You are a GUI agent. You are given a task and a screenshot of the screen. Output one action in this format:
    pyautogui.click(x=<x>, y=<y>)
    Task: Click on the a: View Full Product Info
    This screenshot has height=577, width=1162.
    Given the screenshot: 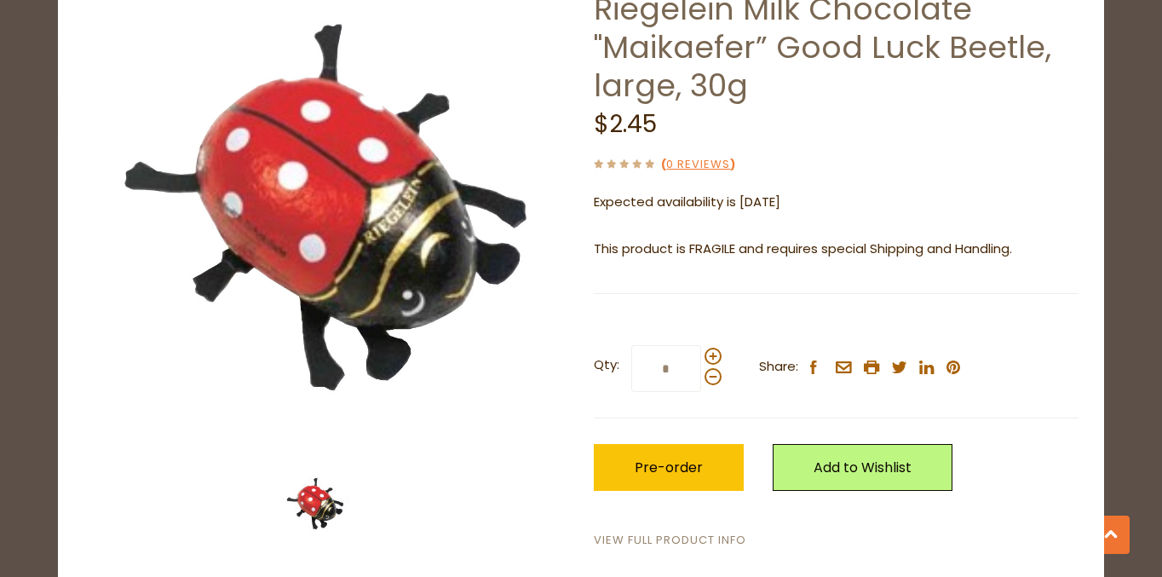 What is the action you would take?
    pyautogui.click(x=670, y=540)
    